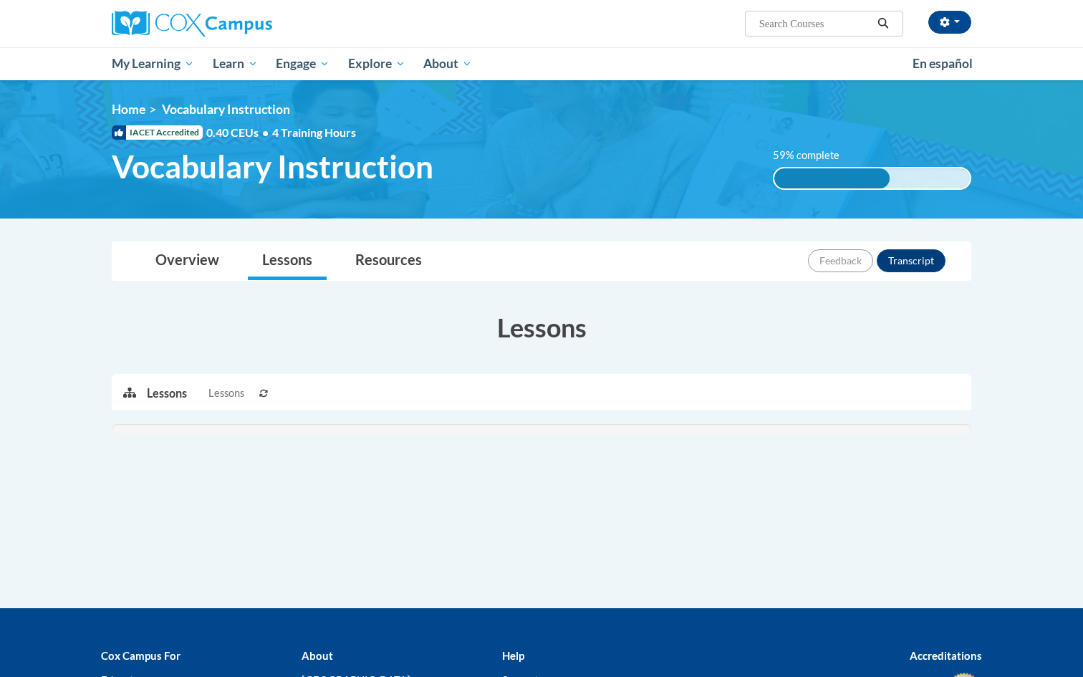  I want to click on a: Explore, so click(377, 64).